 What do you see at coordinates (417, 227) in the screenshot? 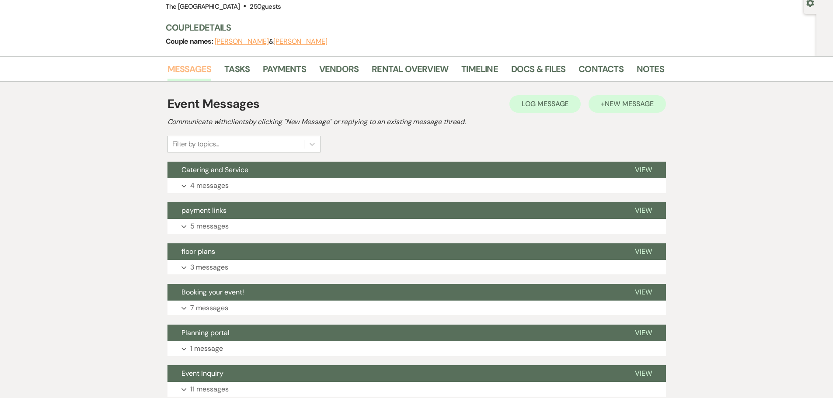
I see `button: 5 messages` at bounding box center [417, 227].